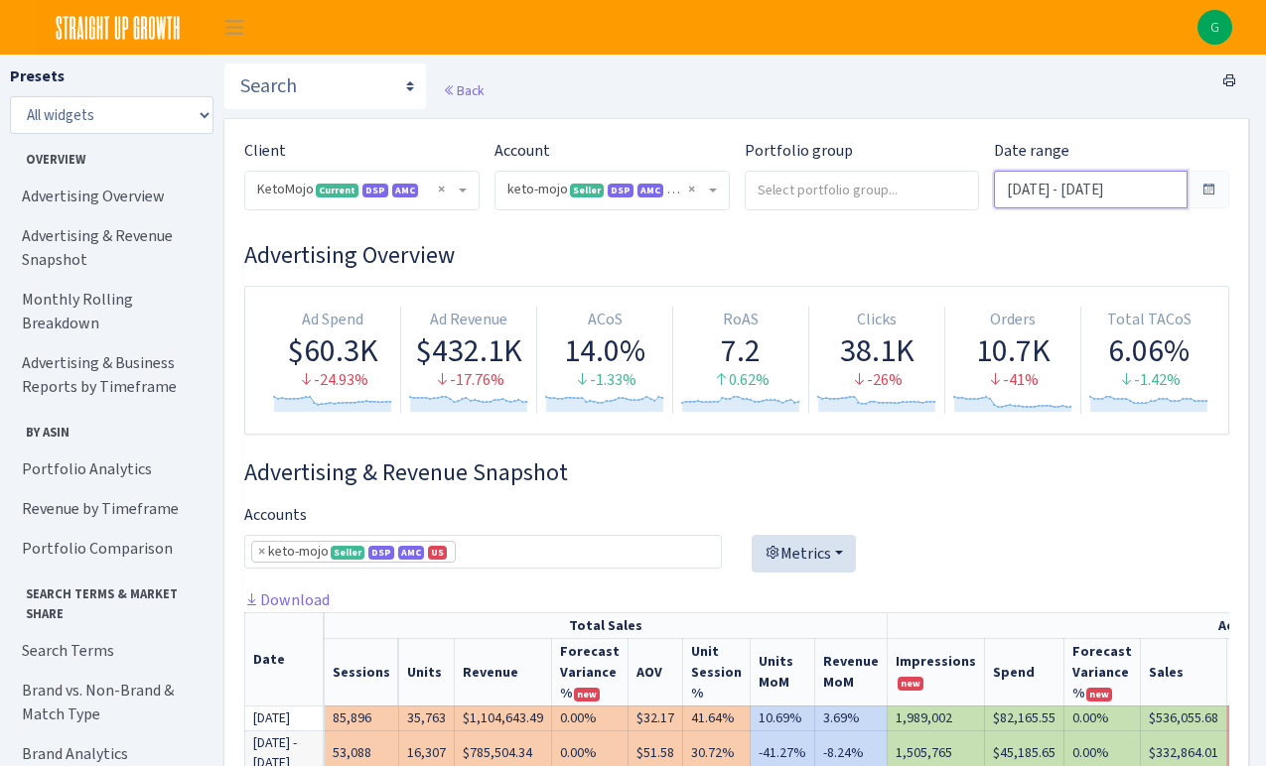 The image size is (1266, 766). I want to click on div: -17.76%, so click(469, 380).